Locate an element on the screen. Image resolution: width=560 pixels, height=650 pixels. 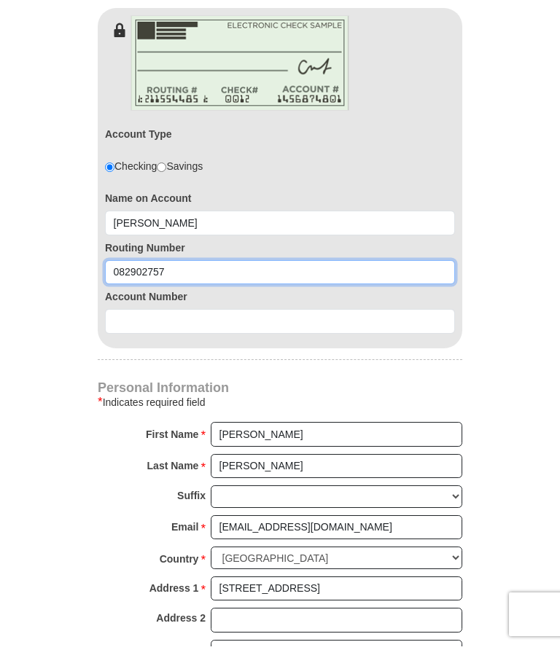
h4: Personal Information is located at coordinates (280, 391).